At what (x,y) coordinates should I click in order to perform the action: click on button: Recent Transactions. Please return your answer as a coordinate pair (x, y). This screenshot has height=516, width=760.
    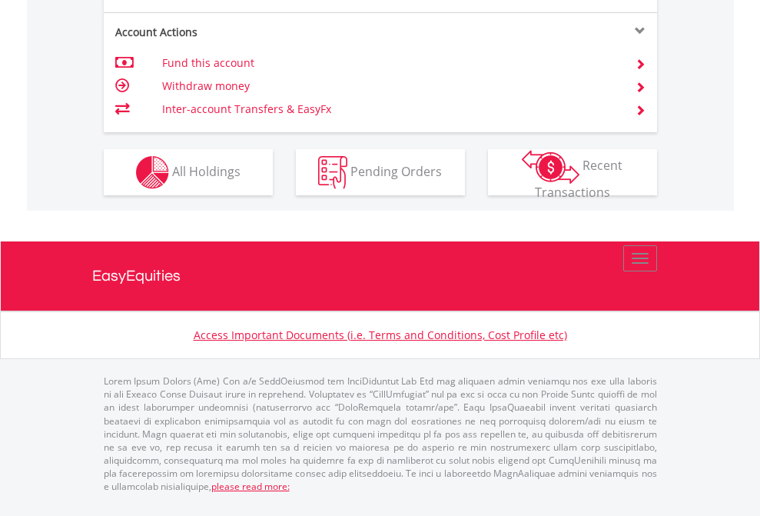
    Looking at the image, I should click on (572, 172).